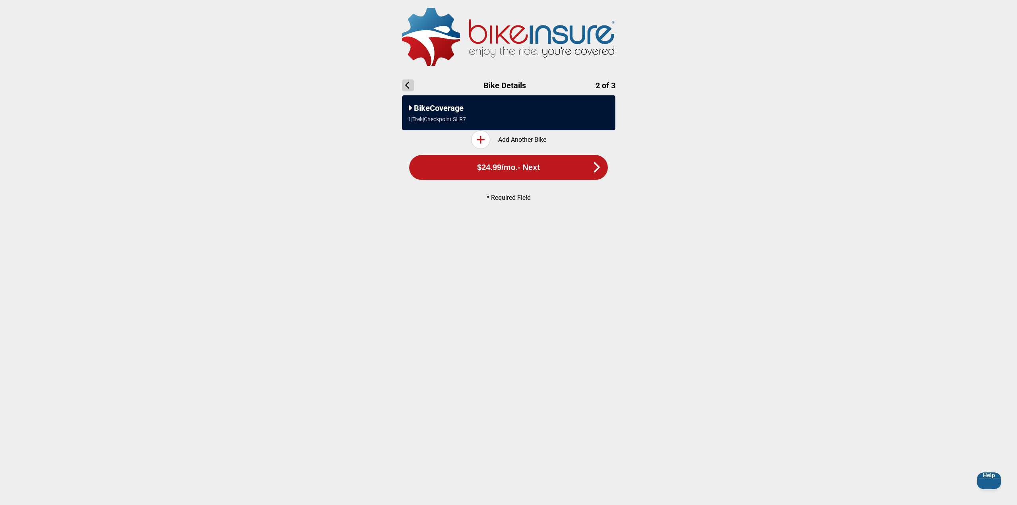 This screenshot has width=1017, height=505. Describe the element at coordinates (510, 167) in the screenshot. I see `span: /mo.` at that location.